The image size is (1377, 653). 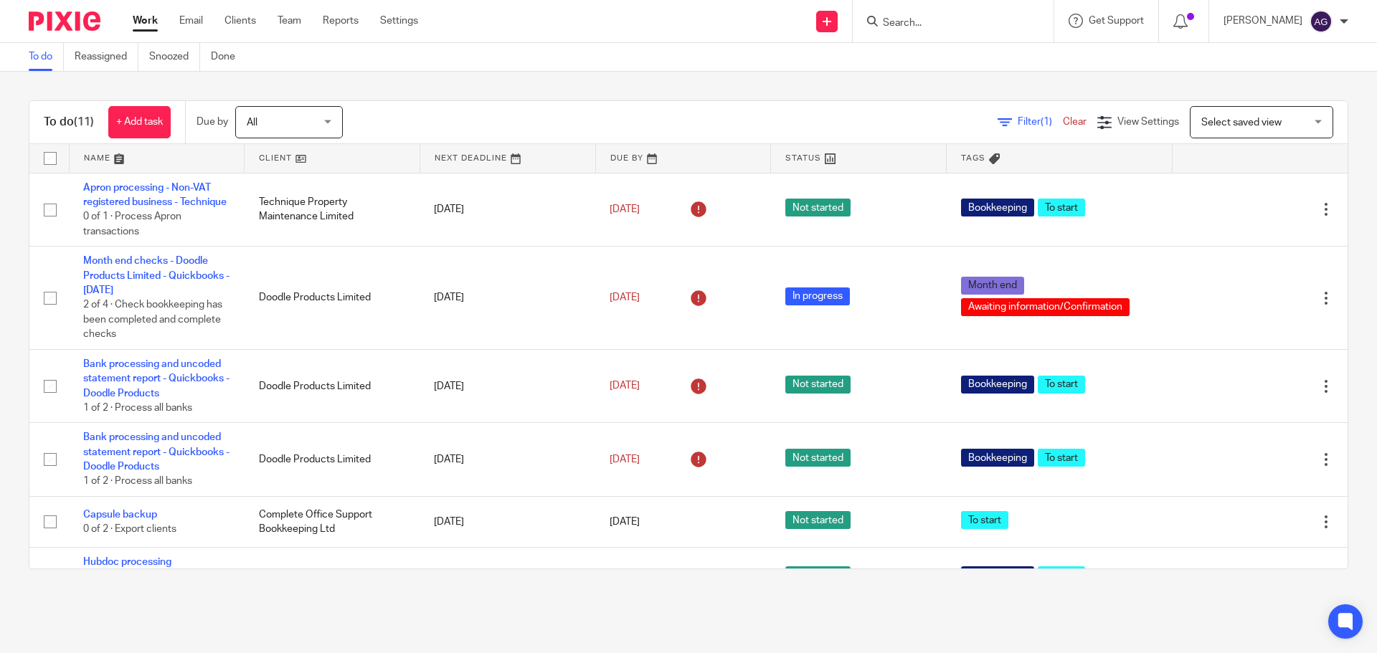 I want to click on span: Get Support, so click(x=1116, y=21).